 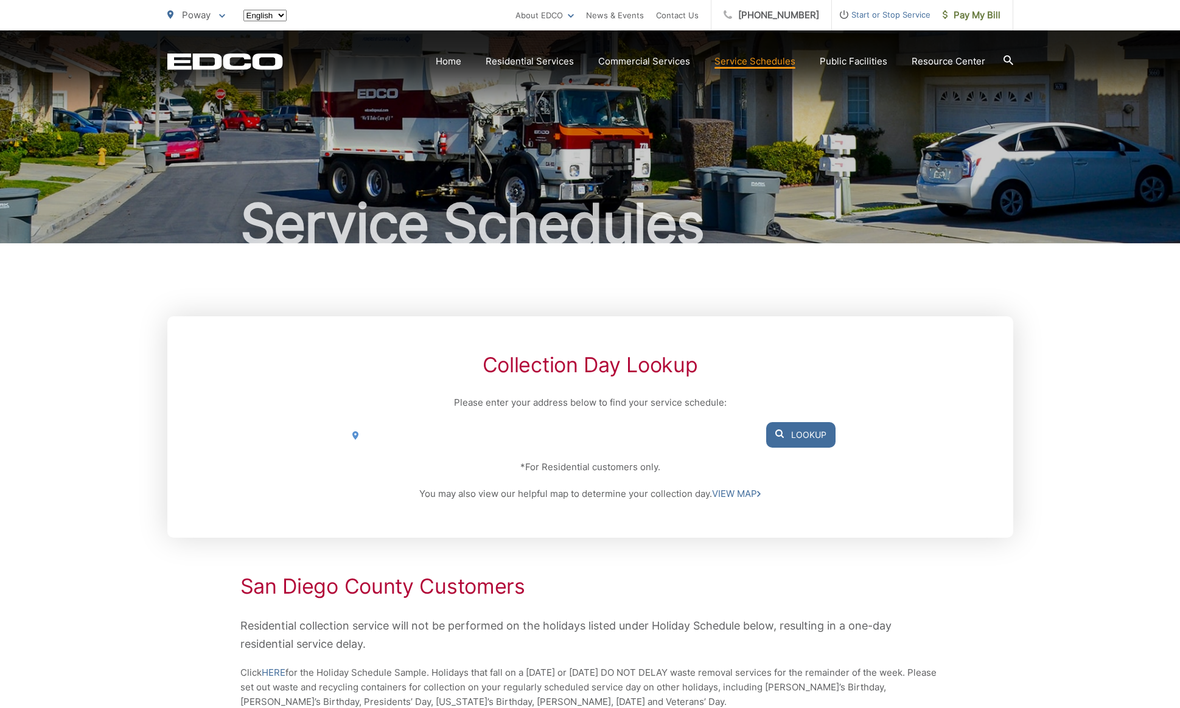 What do you see at coordinates (225, 61) in the screenshot?
I see `a: EDCD logo. Return to the homepage.` at bounding box center [225, 61].